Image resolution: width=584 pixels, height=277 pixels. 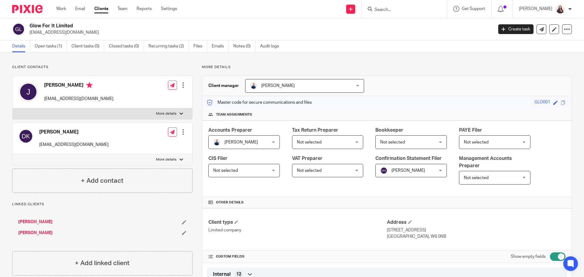 I want to click on i: Primary, so click(x=89, y=85).